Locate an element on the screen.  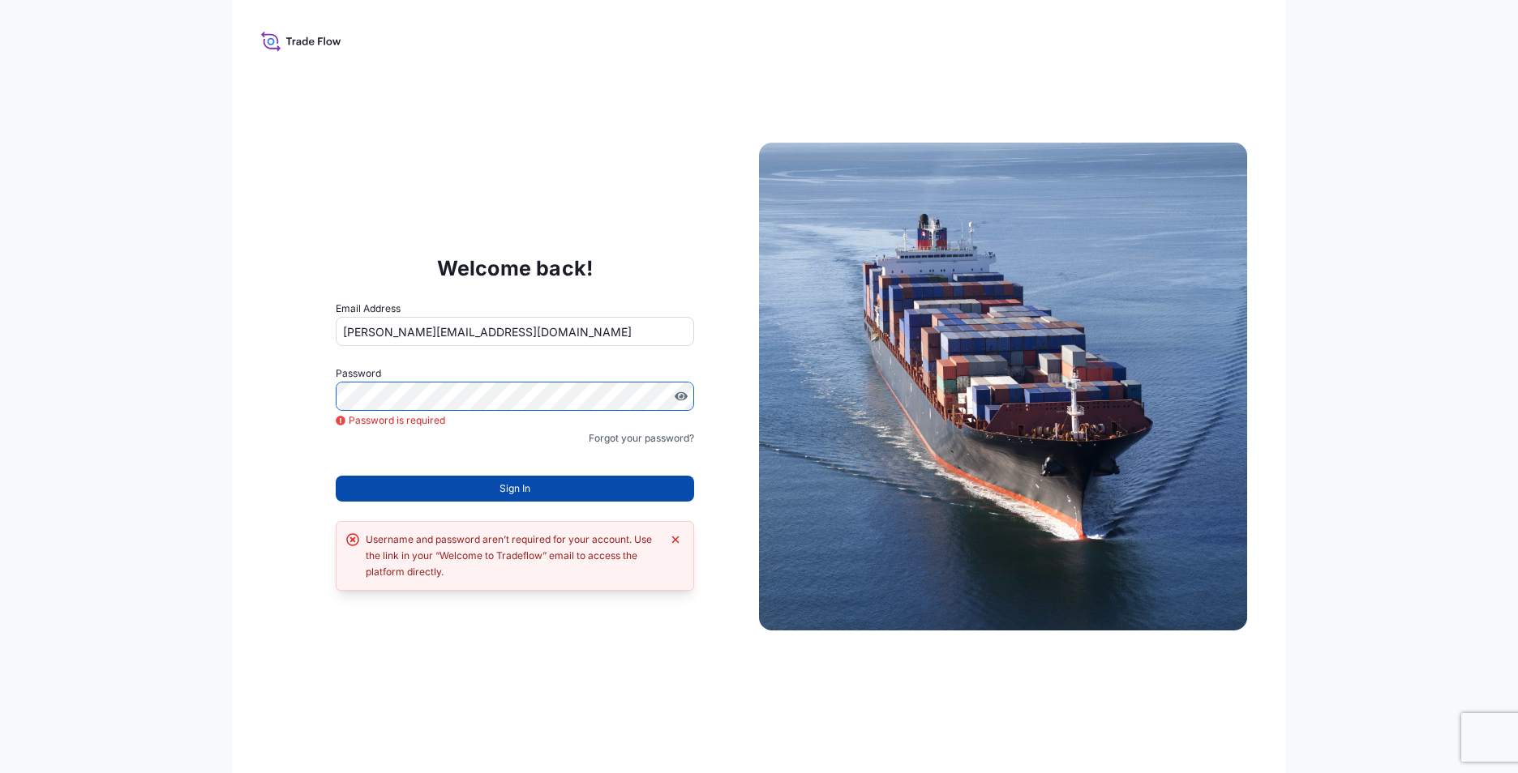
label: Password is located at coordinates (515, 374).